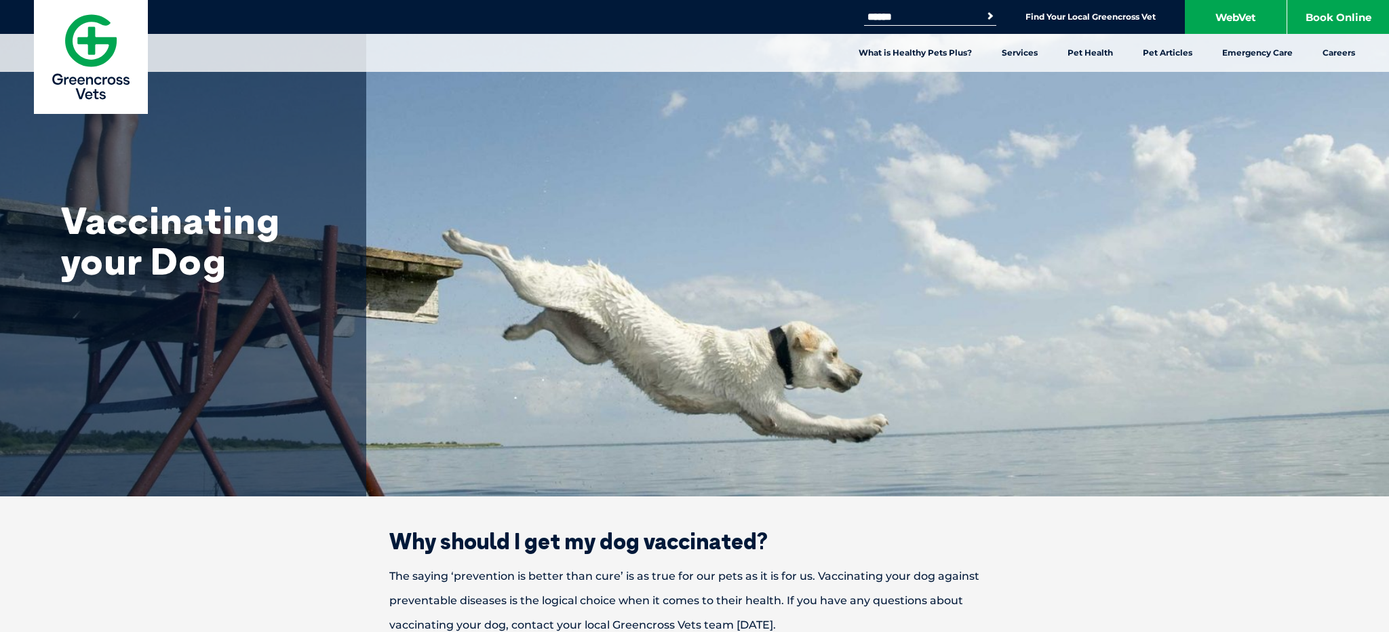  I want to click on h2: Why should I get my dog vaccinated?, so click(695, 541).